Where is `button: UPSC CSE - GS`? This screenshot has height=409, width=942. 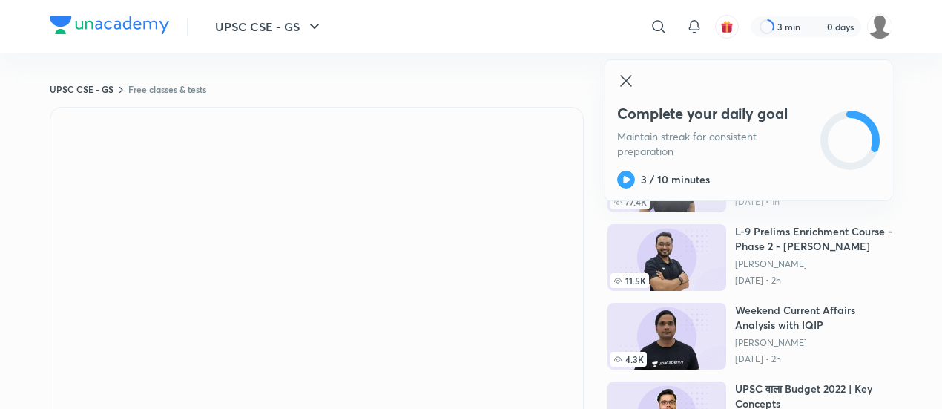 button: UPSC CSE - GS is located at coordinates (269, 27).